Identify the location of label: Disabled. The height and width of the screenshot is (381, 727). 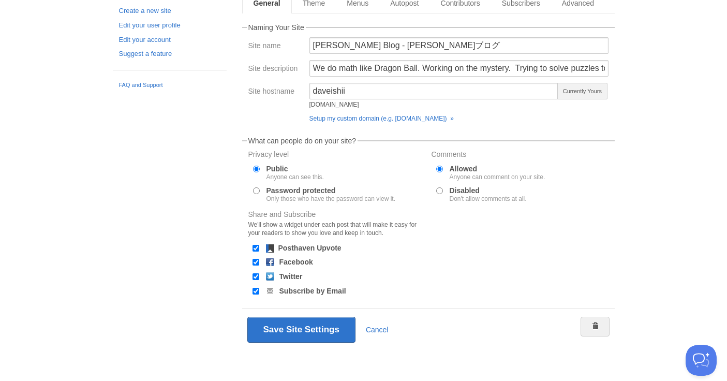
(488, 194).